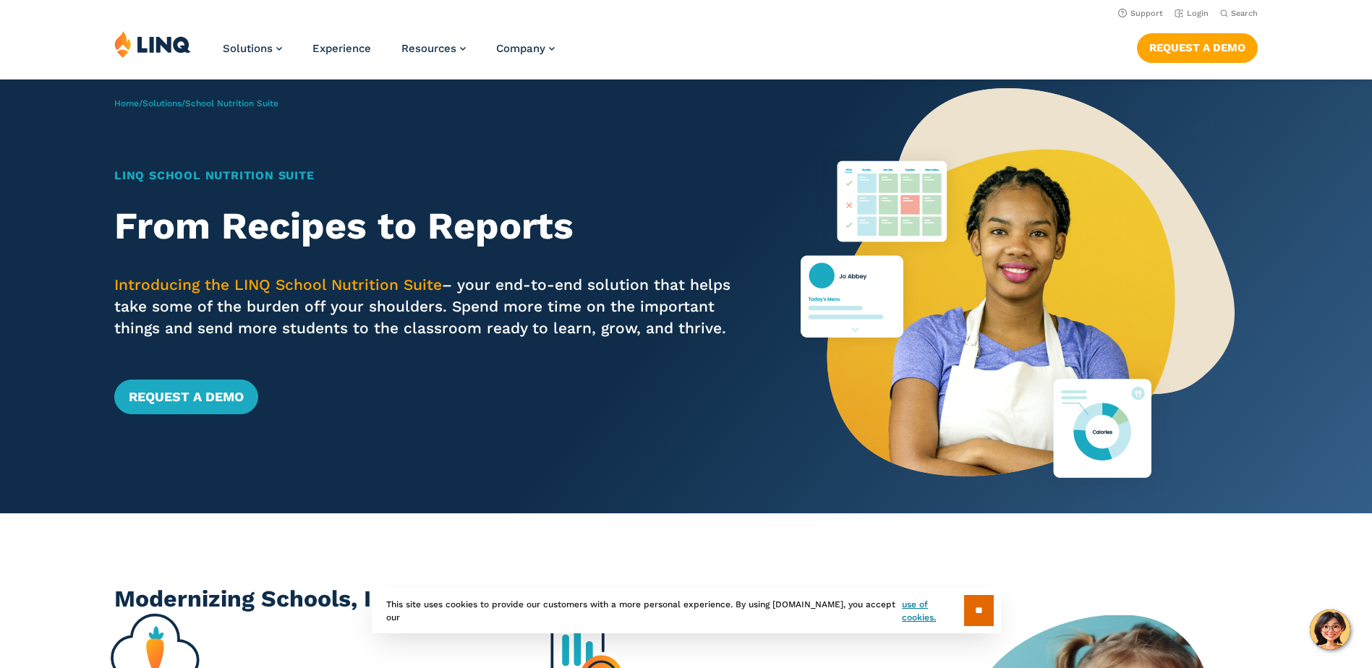 The image size is (1372, 668). What do you see at coordinates (1191, 13) in the screenshot?
I see `a: Login` at bounding box center [1191, 13].